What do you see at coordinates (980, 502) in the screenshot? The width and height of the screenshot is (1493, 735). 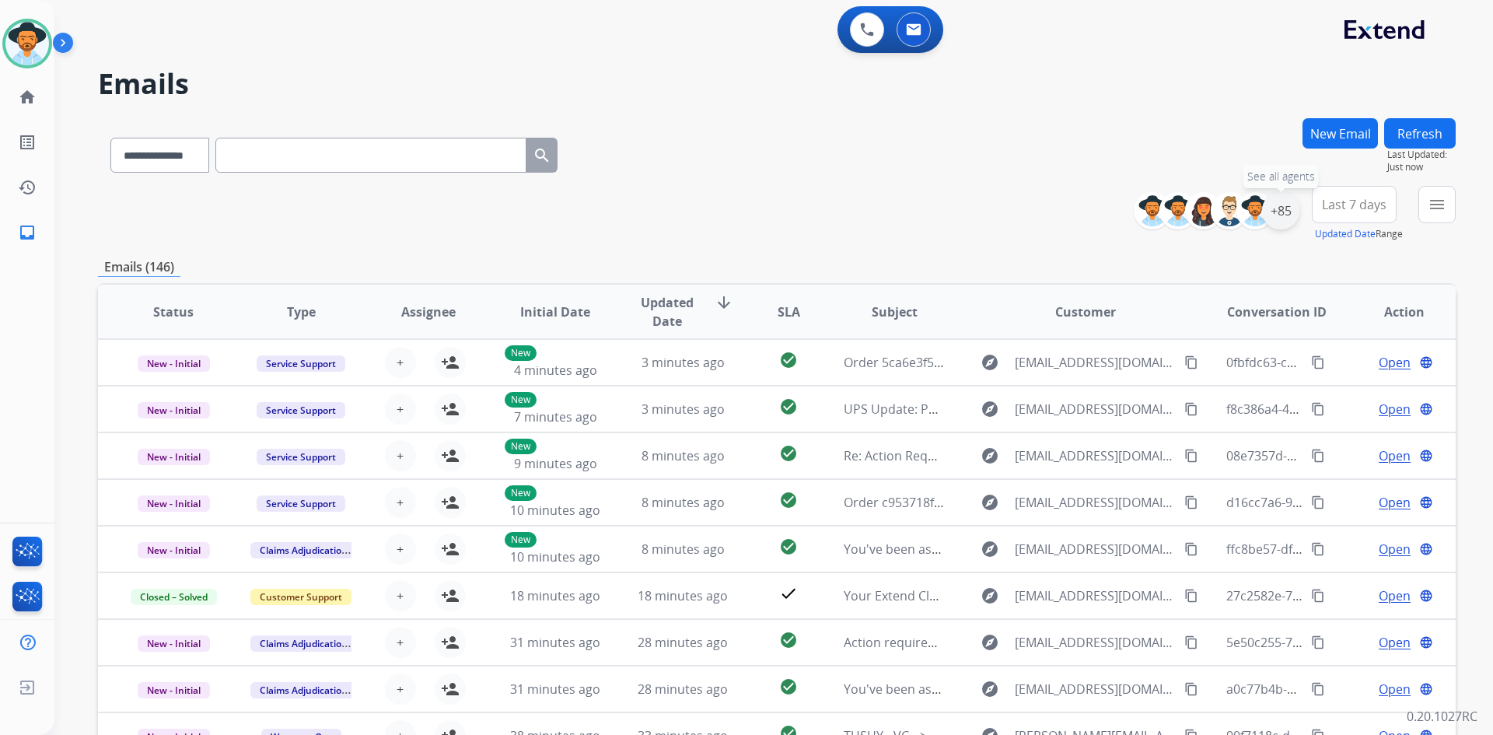 I see `span: Order c953718f-8101-4fad-a95c-1bc3bb1a8ed8` at bounding box center [980, 502].